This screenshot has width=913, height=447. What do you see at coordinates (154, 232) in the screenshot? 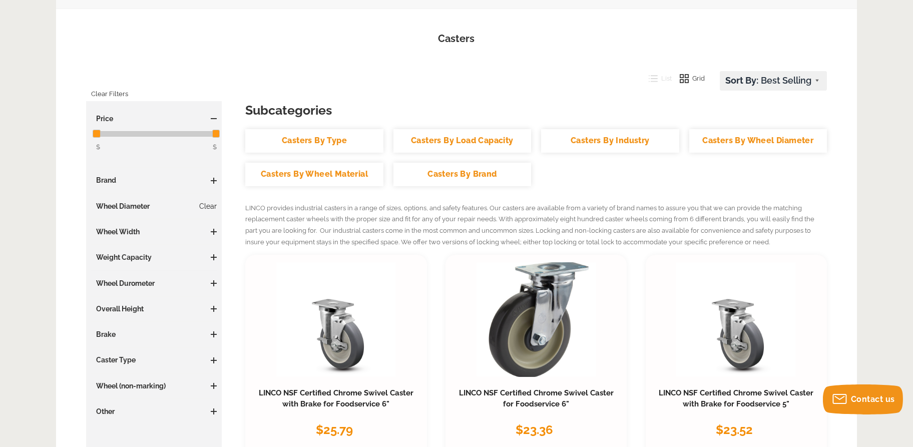
I see `h3: Wheel Width` at bounding box center [154, 232].